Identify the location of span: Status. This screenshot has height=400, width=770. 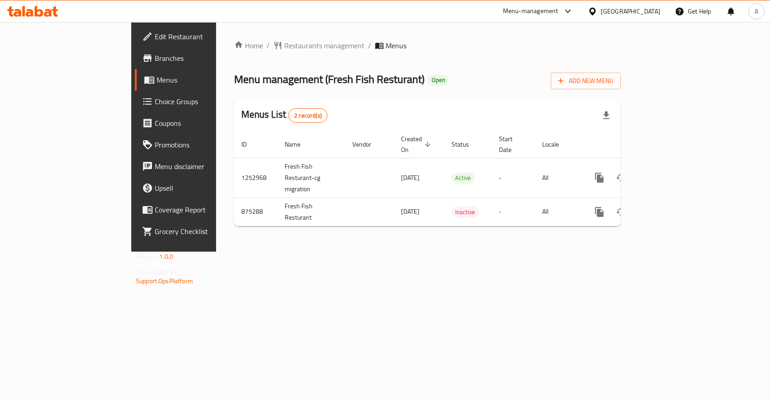
(466, 144).